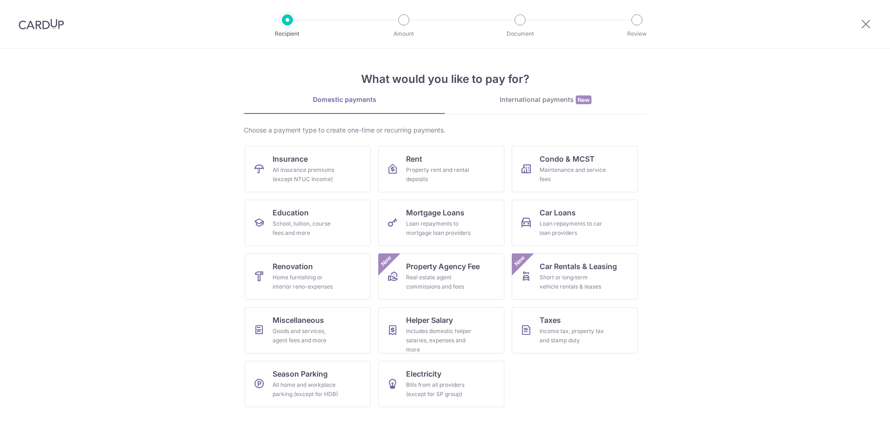  What do you see at coordinates (41, 24) in the screenshot?
I see `img: CardUp` at bounding box center [41, 24].